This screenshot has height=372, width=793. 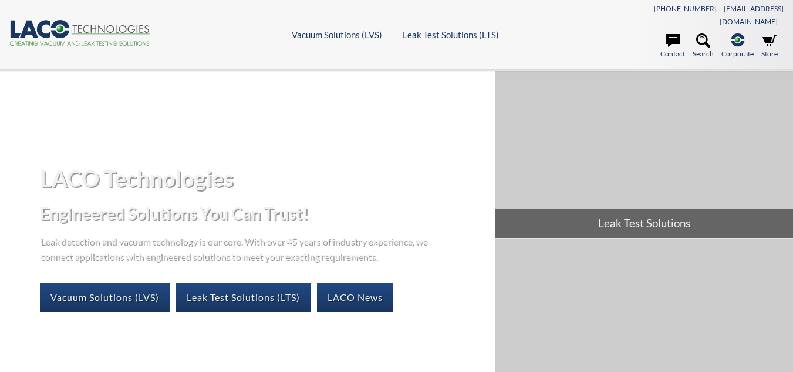 I want to click on a: Search, so click(x=704, y=46).